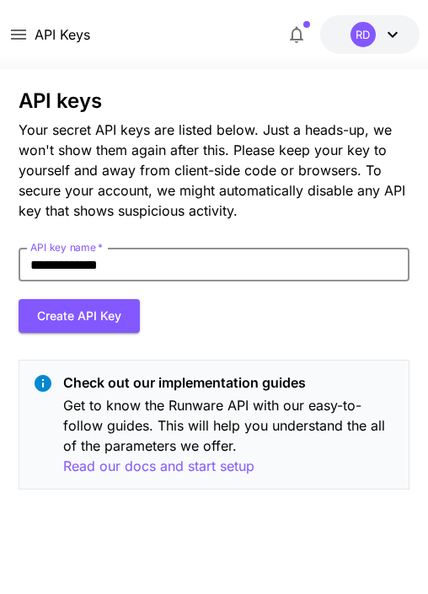  What do you see at coordinates (370, 35) in the screenshot?
I see `button: $0.05RD` at bounding box center [370, 35].